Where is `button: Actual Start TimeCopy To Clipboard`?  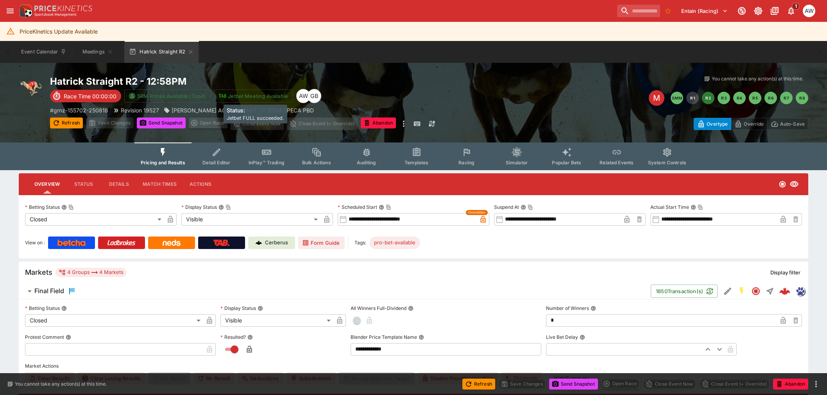
button: Actual Start TimeCopy To Clipboard is located at coordinates (693, 207).